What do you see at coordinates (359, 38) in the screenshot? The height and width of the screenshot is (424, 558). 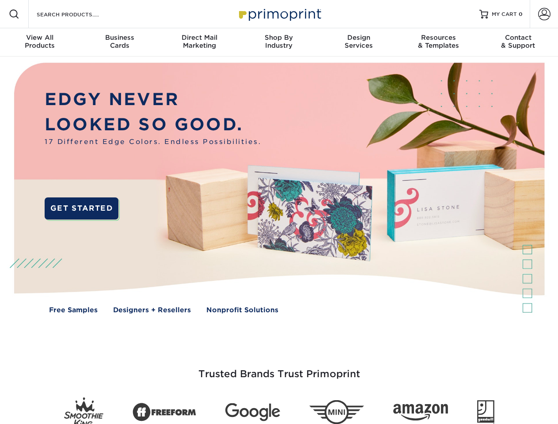 I see `span: Design` at bounding box center [359, 38].